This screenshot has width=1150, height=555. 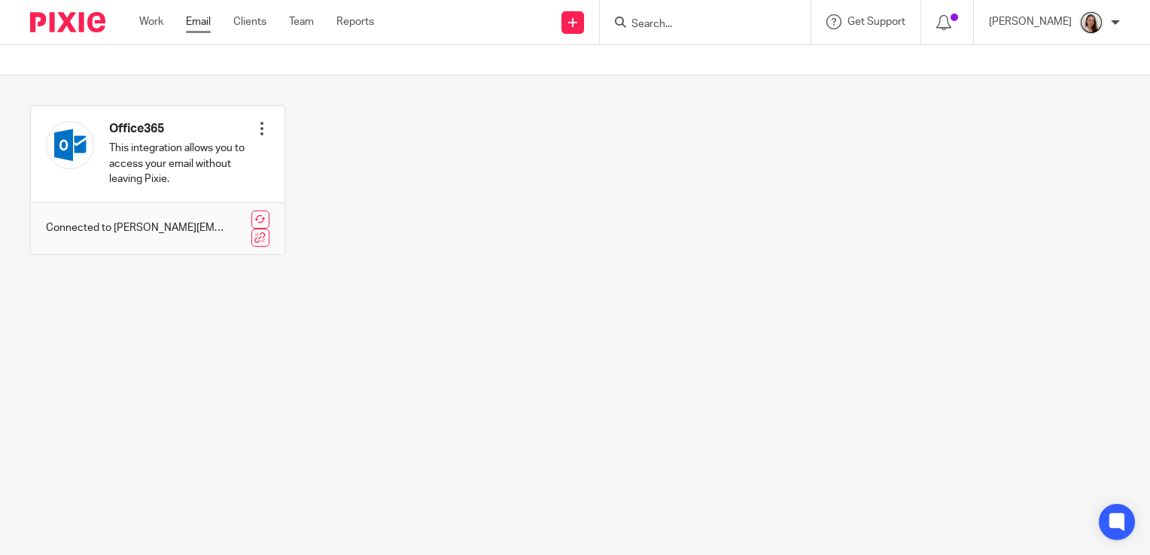 What do you see at coordinates (181, 163) in the screenshot?
I see `p: This integration allows you to access your email without leaving Pixie.` at bounding box center [181, 163].